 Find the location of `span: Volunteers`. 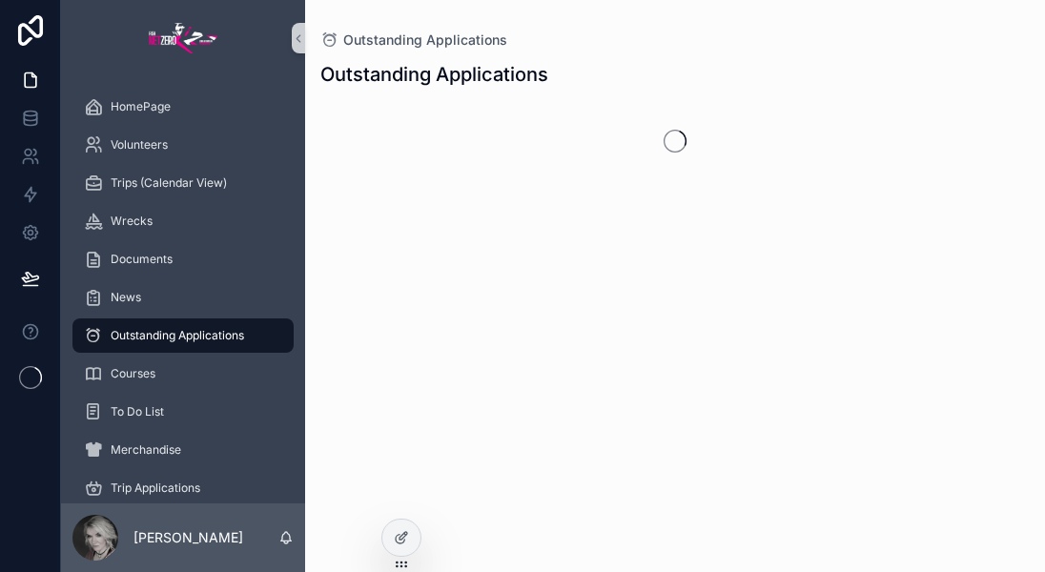

span: Volunteers is located at coordinates (139, 145).